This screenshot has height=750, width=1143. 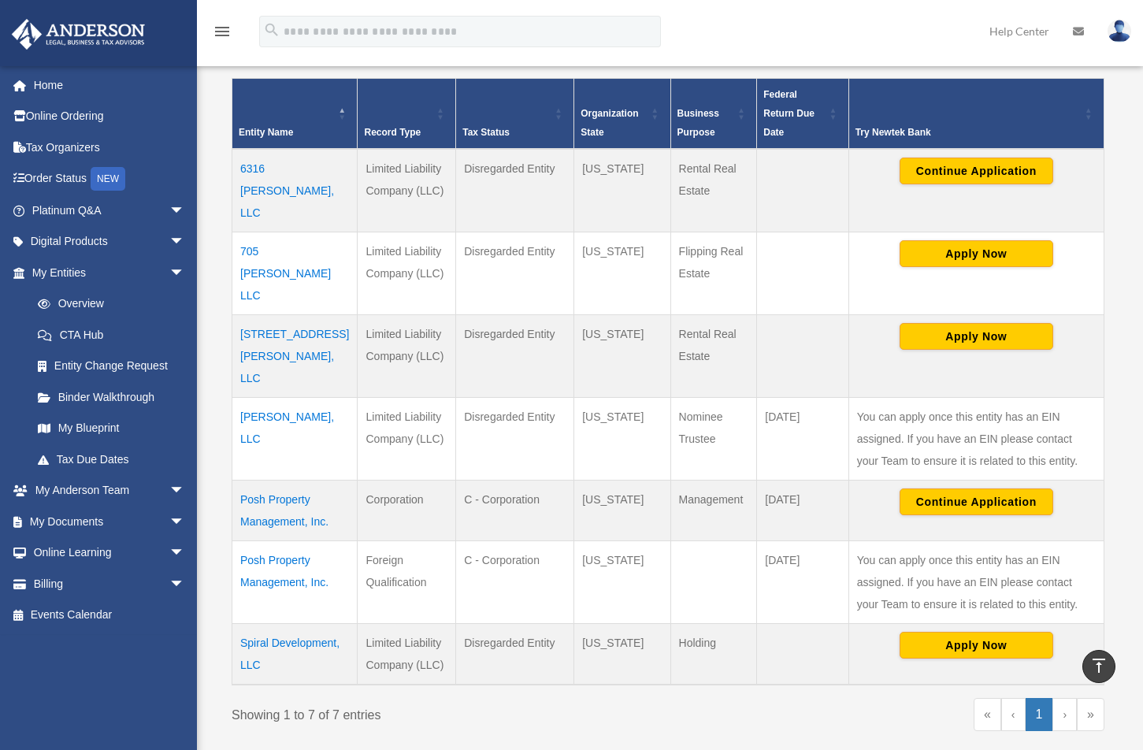 I want to click on td: Foreign Qualification, so click(x=406, y=582).